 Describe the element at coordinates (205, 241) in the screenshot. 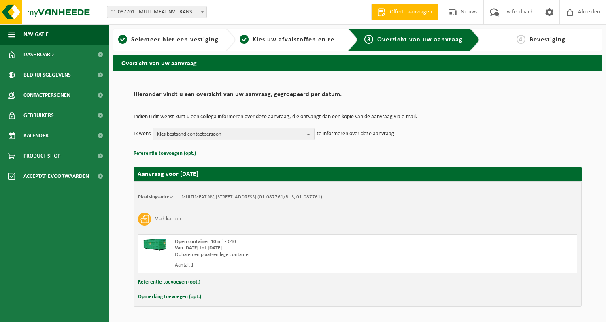

I see `span: Open container 40 m³ - C40` at that location.